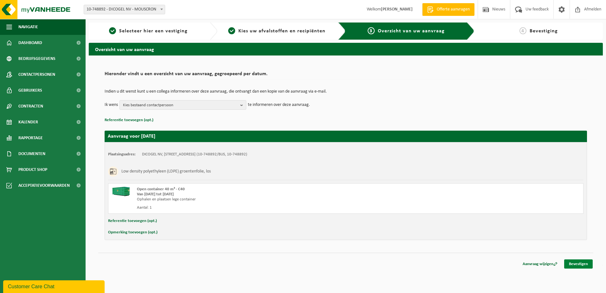 Image resolution: width=606 pixels, height=293 pixels. Describe the element at coordinates (277, 31) in the screenshot. I see `a: 2Kies uw afvalstoffen en recipiënten` at that location.